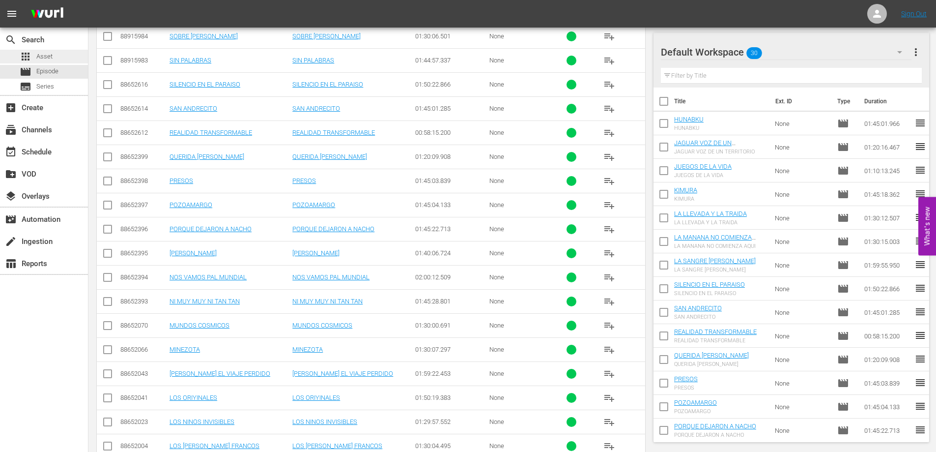  Describe the element at coordinates (888, 171) in the screenshot. I see `td: 01:10:13.245` at that location.